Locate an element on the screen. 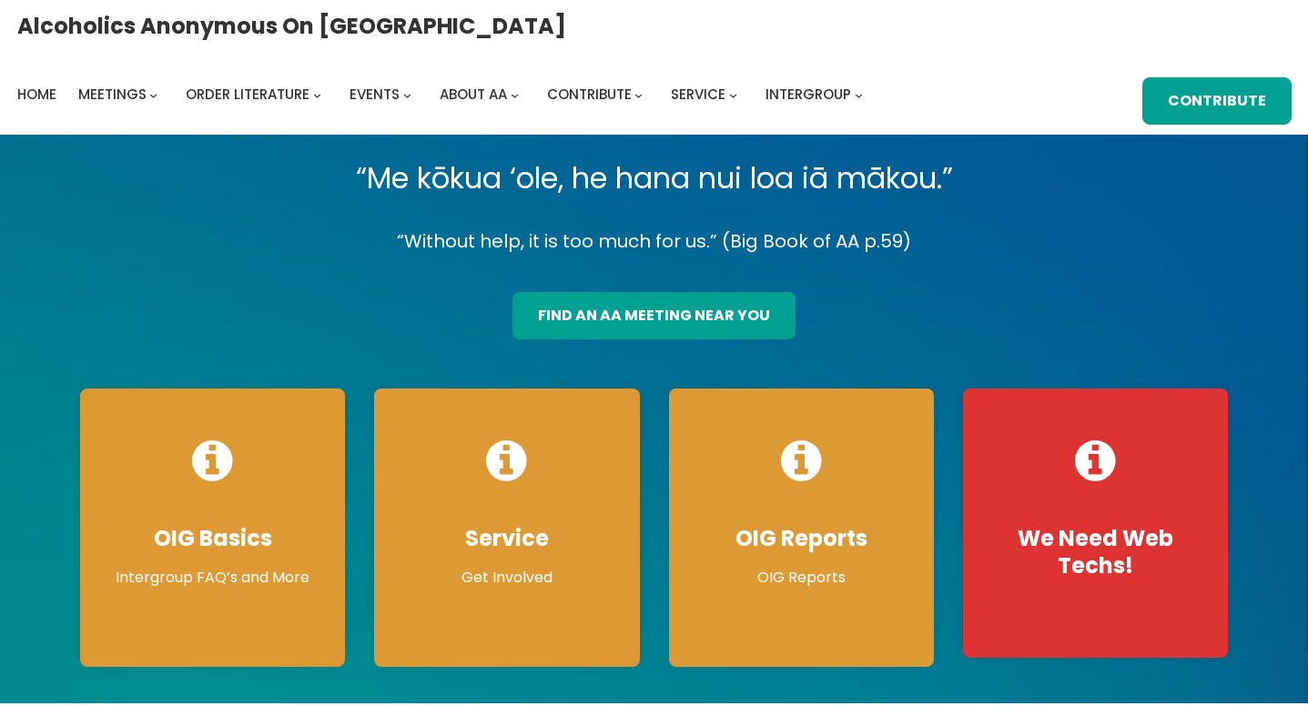  button: Events submenu is located at coordinates (407, 94).